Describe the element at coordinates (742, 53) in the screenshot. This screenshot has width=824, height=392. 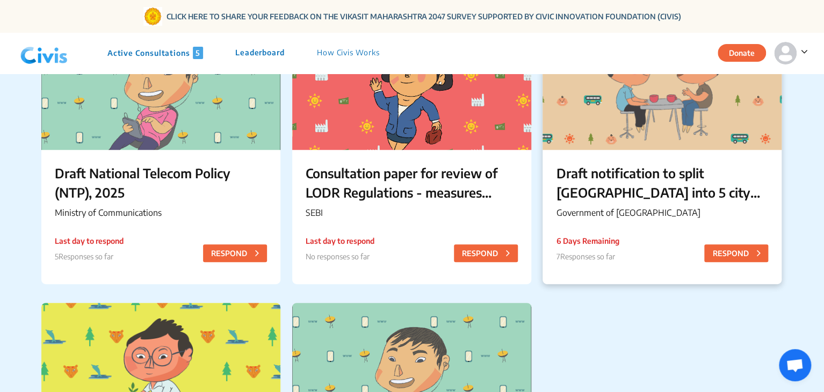
I see `button: Donate` at that location.